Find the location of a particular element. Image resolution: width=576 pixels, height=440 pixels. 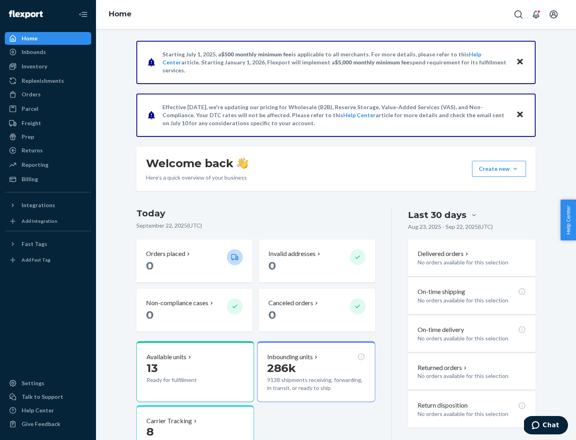

div: Inventory is located at coordinates (34, 66).